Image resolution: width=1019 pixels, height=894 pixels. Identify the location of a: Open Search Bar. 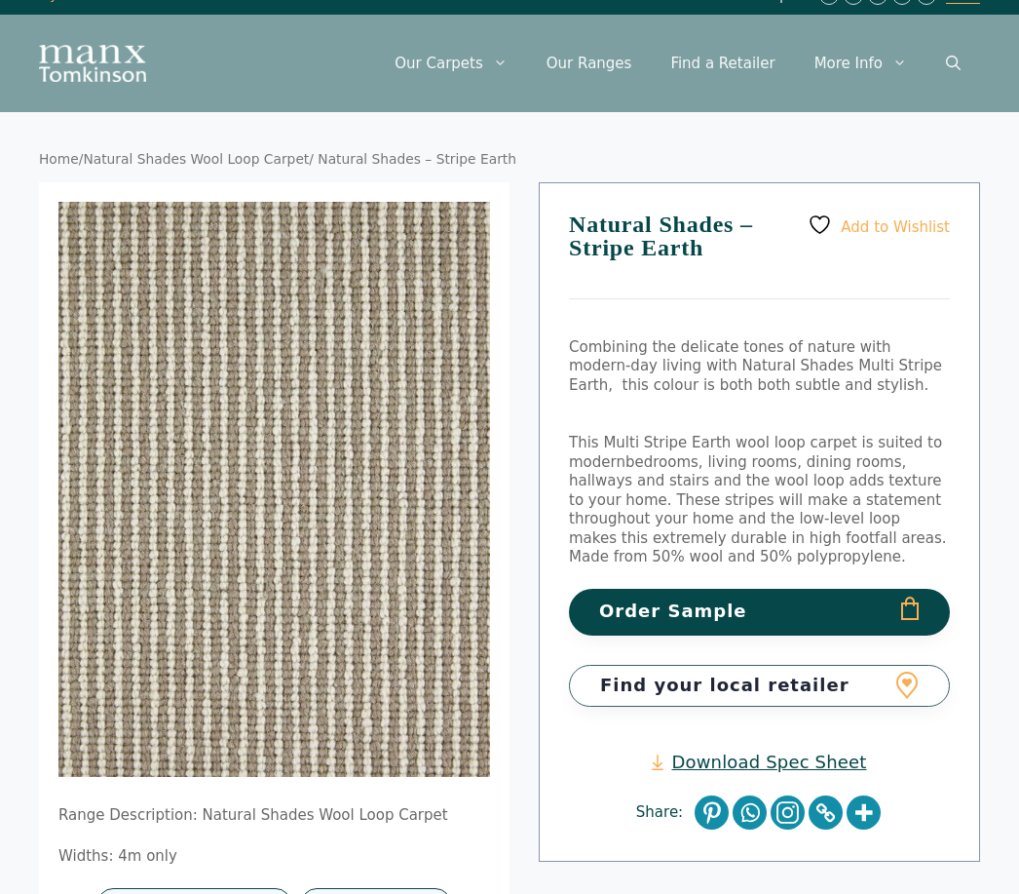
(953, 63).